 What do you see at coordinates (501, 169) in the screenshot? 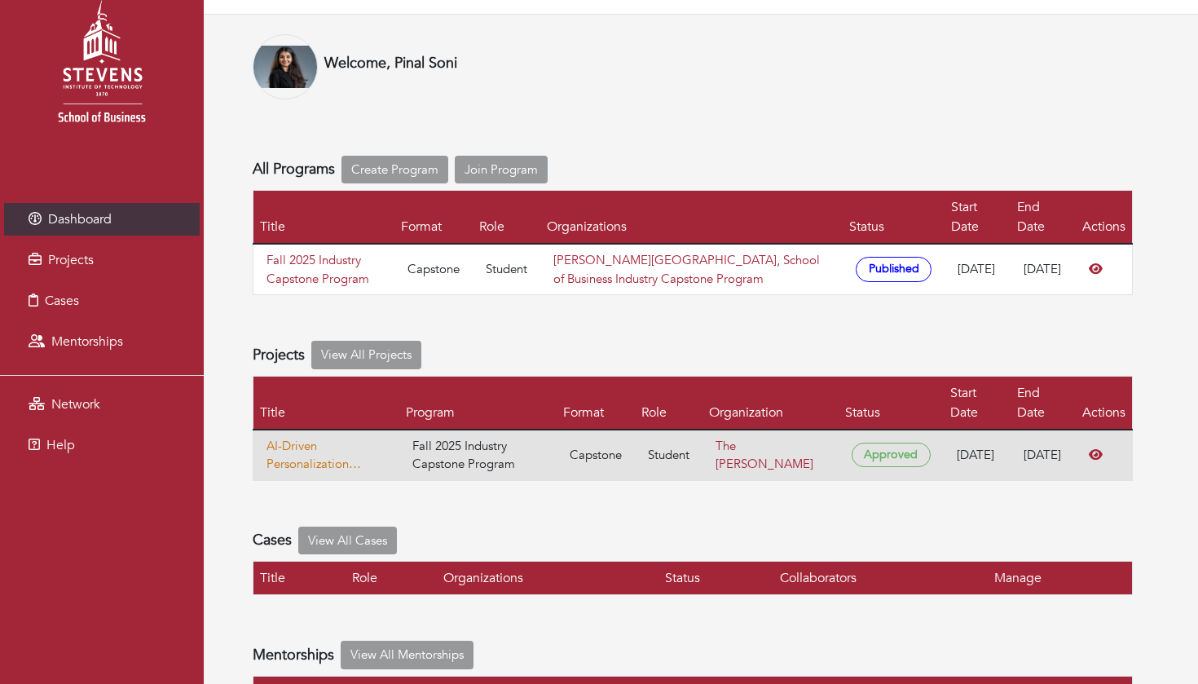
I see `a: Join Program` at bounding box center [501, 169].